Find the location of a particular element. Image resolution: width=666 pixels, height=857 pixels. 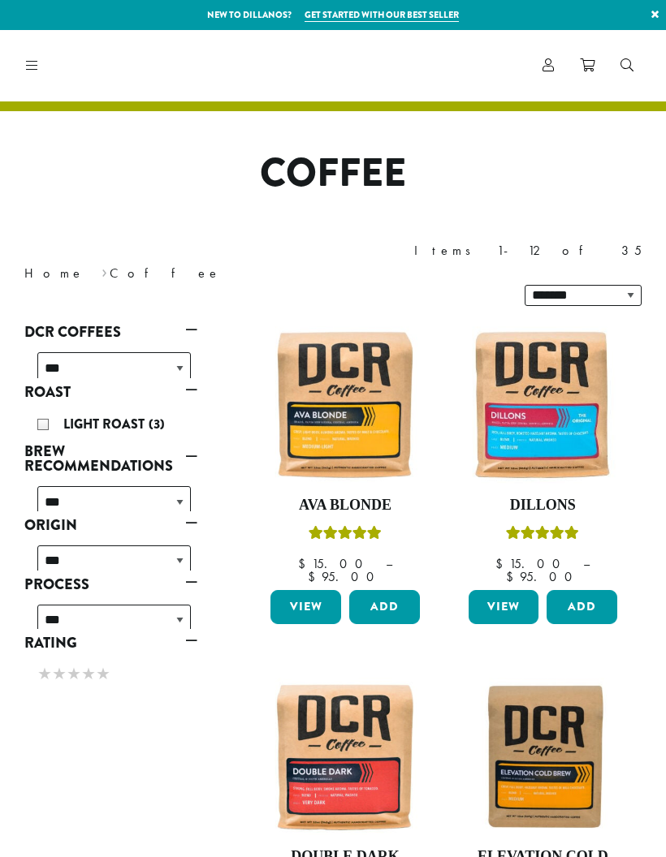

h4: Ava Blonde is located at coordinates (344, 506).